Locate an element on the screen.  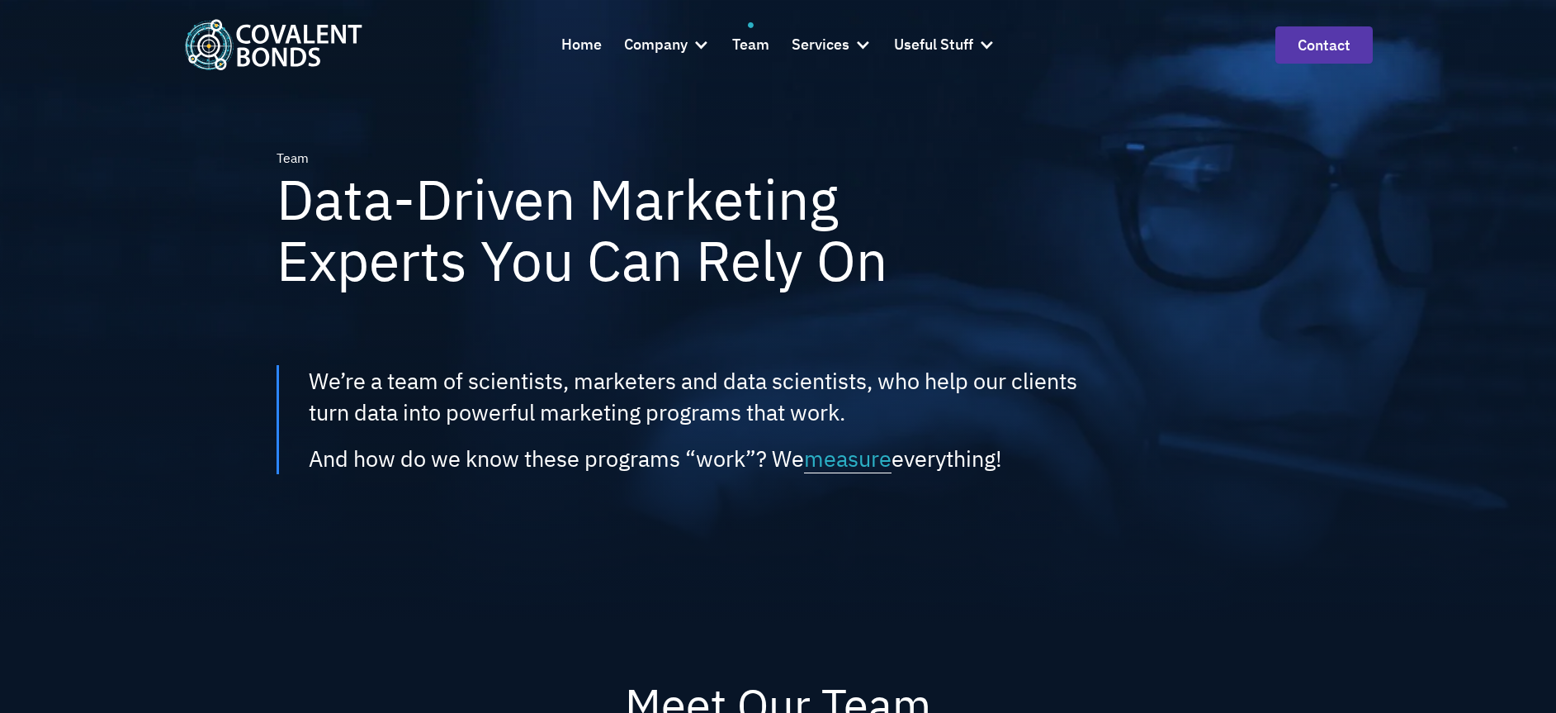
div: And how do we know these programs “work”? We everything! is located at coordinates (656, 458).